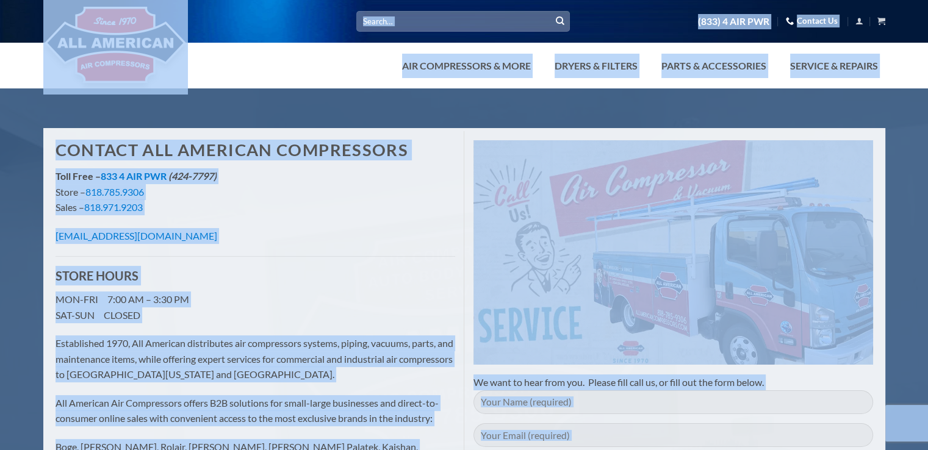 This screenshot has height=450, width=928. Describe the element at coordinates (136, 176) in the screenshot. I see `strong: Toll Free –` at that location.